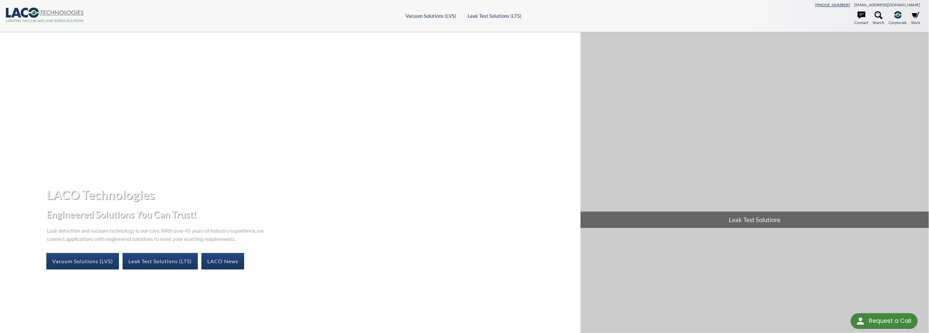 The image size is (929, 333). What do you see at coordinates (861, 321) in the screenshot?
I see `img: round button` at bounding box center [861, 321].